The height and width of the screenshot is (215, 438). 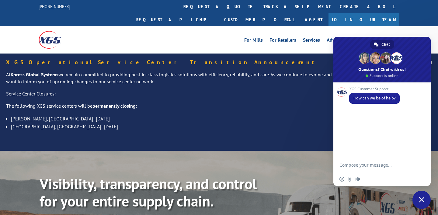 I want to click on p: The following XGS service centers will be :, so click(x=219, y=109).